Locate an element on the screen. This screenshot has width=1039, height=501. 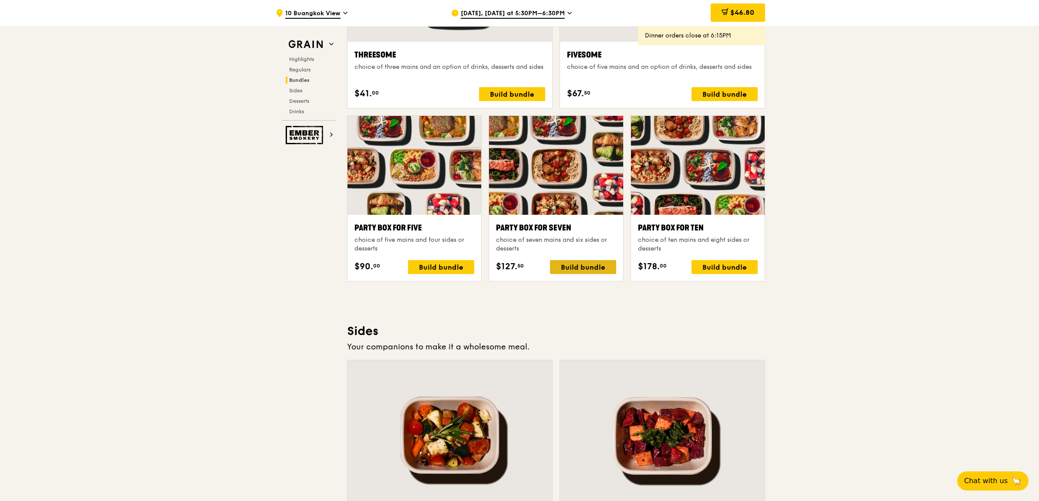
span: $178. is located at coordinates (649, 266).